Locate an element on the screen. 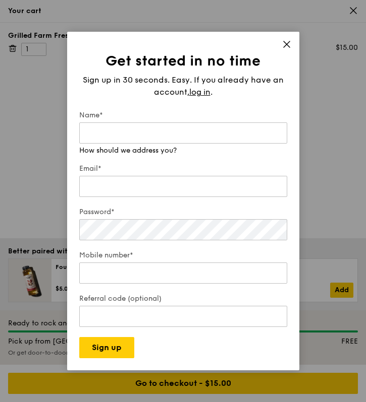  span: log in is located at coordinates (200, 92).